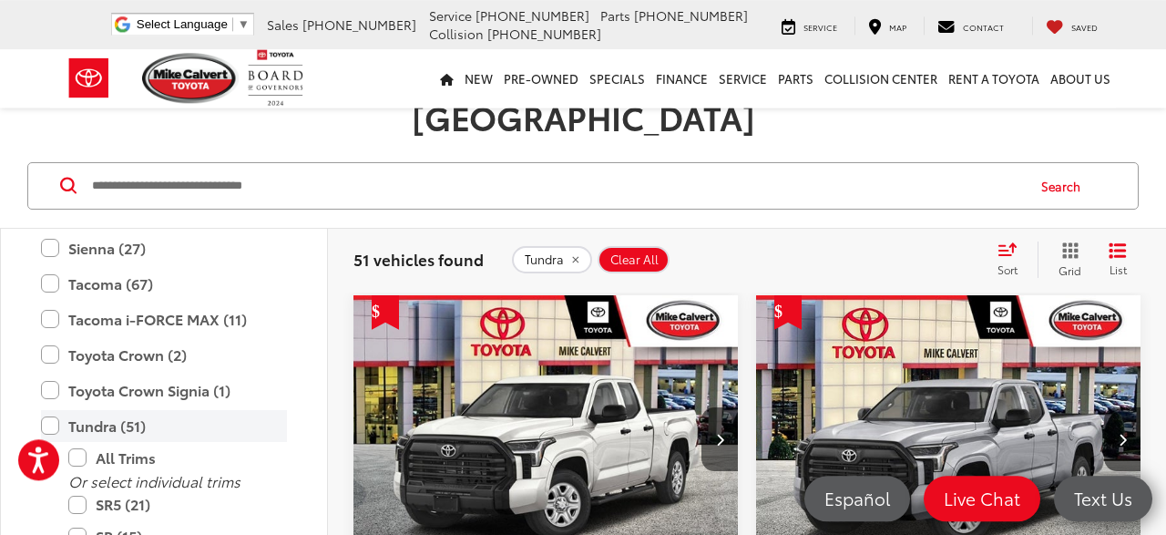  I want to click on button: remove Tundra, so click(552, 260).